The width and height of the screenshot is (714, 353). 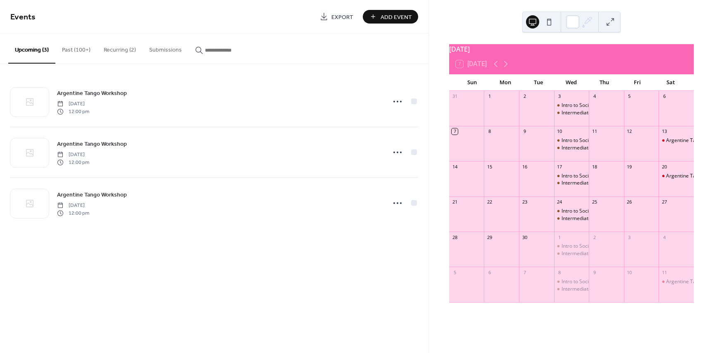 I want to click on button: Past (100+), so click(x=76, y=48).